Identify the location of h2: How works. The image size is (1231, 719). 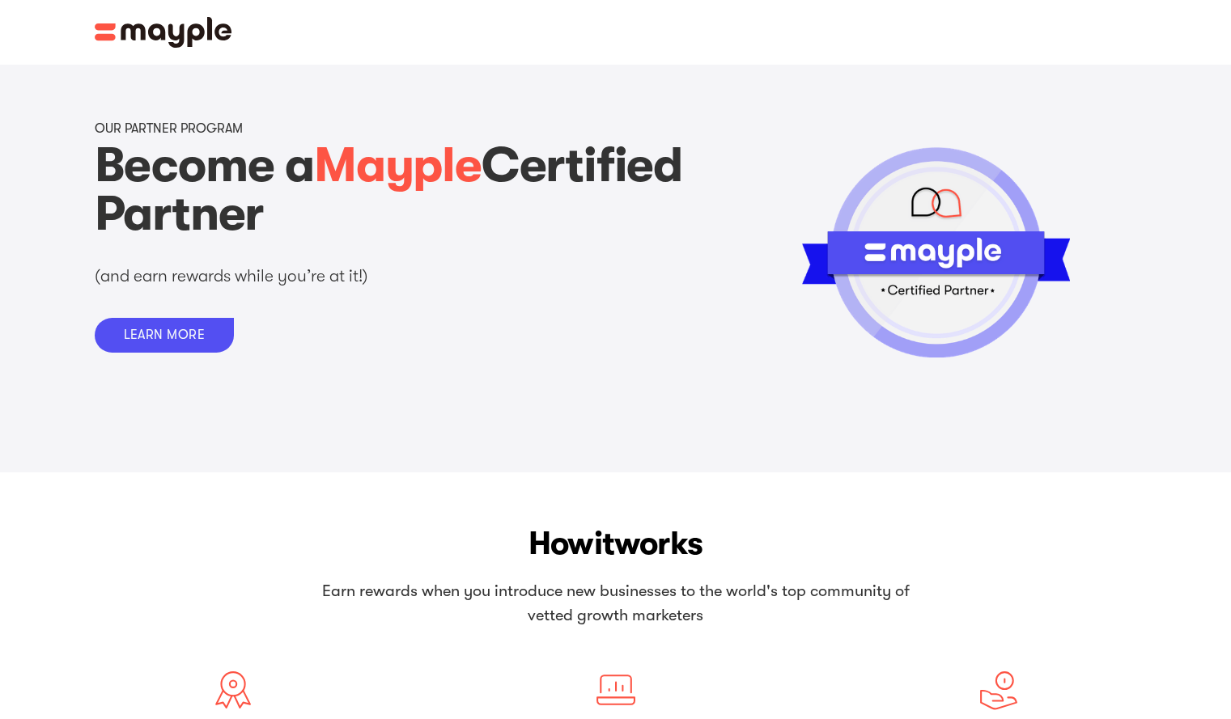
(616, 544).